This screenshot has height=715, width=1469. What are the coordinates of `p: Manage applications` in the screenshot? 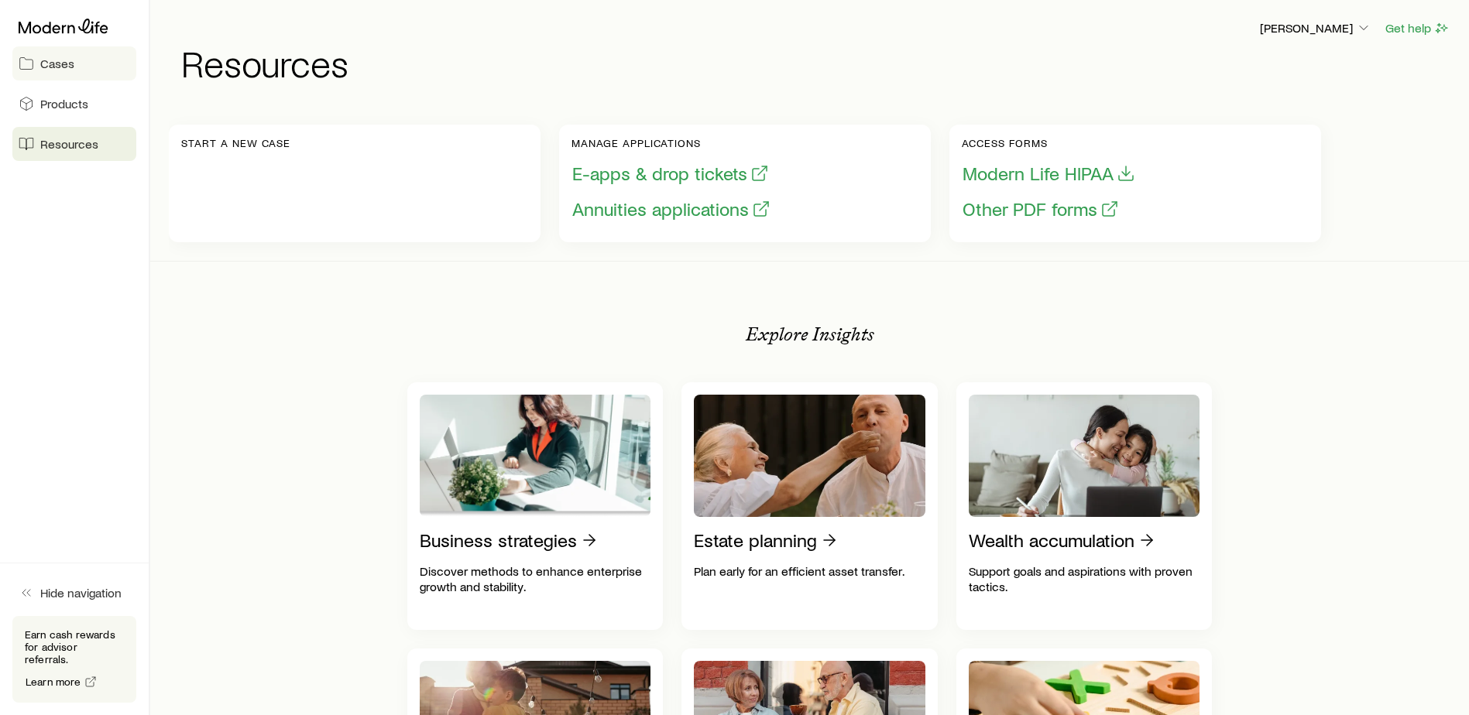 It's located at (671, 143).